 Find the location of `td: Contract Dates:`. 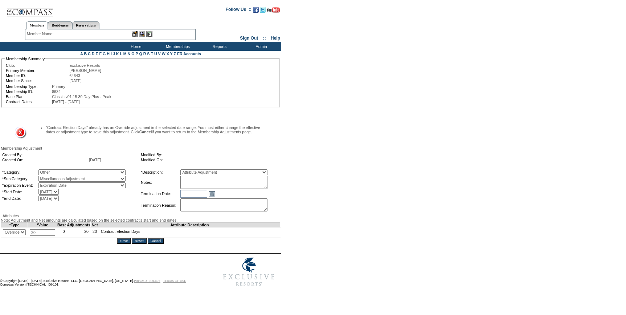

td: Contract Dates: is located at coordinates (28, 102).